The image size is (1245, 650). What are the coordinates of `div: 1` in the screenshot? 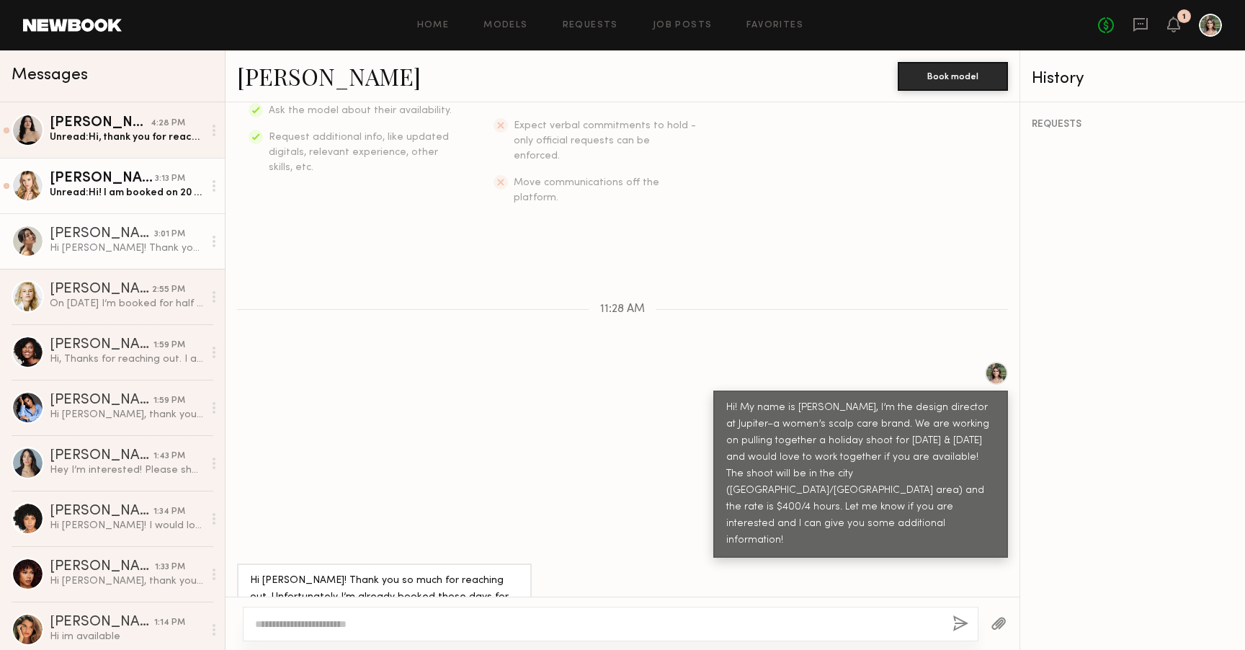 It's located at (1184, 17).